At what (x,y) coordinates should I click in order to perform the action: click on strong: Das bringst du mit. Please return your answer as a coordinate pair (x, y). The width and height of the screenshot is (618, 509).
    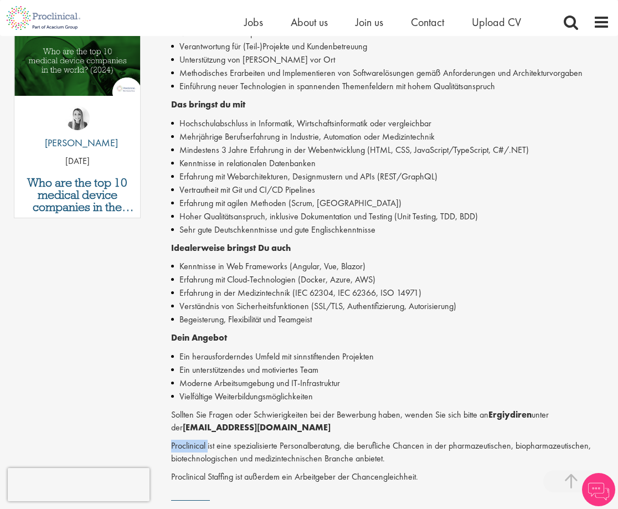
    Looking at the image, I should click on (208, 104).